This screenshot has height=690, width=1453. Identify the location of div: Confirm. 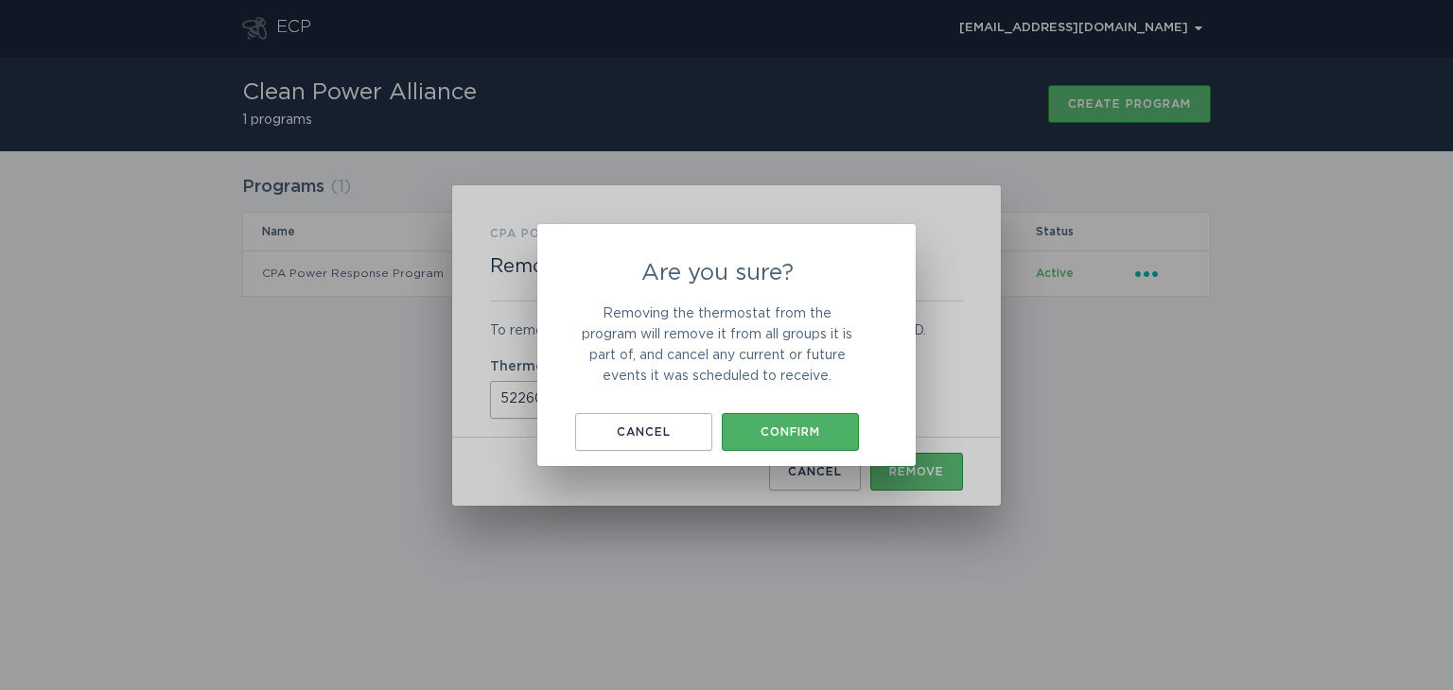
(790, 432).